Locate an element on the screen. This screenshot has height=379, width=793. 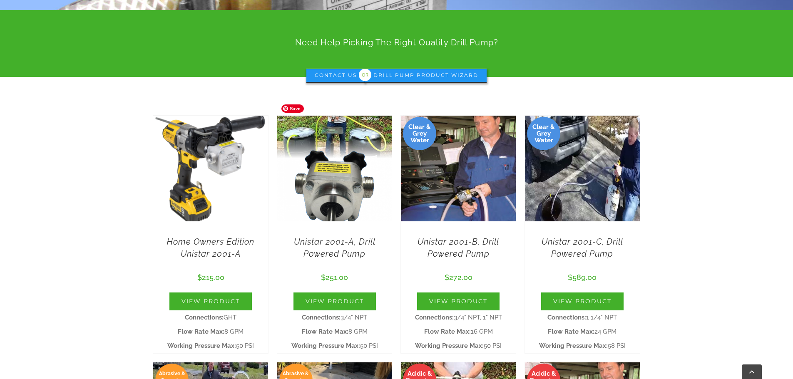
h2: Need Help Picking The Right Quality Drill Pump? is located at coordinates (397, 42).